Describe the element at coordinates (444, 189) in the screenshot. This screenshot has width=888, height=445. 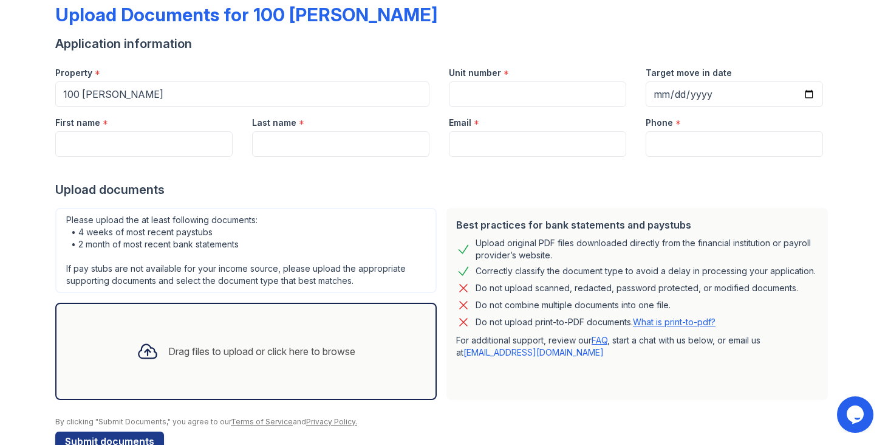
I see `div: Upload documents` at that location.